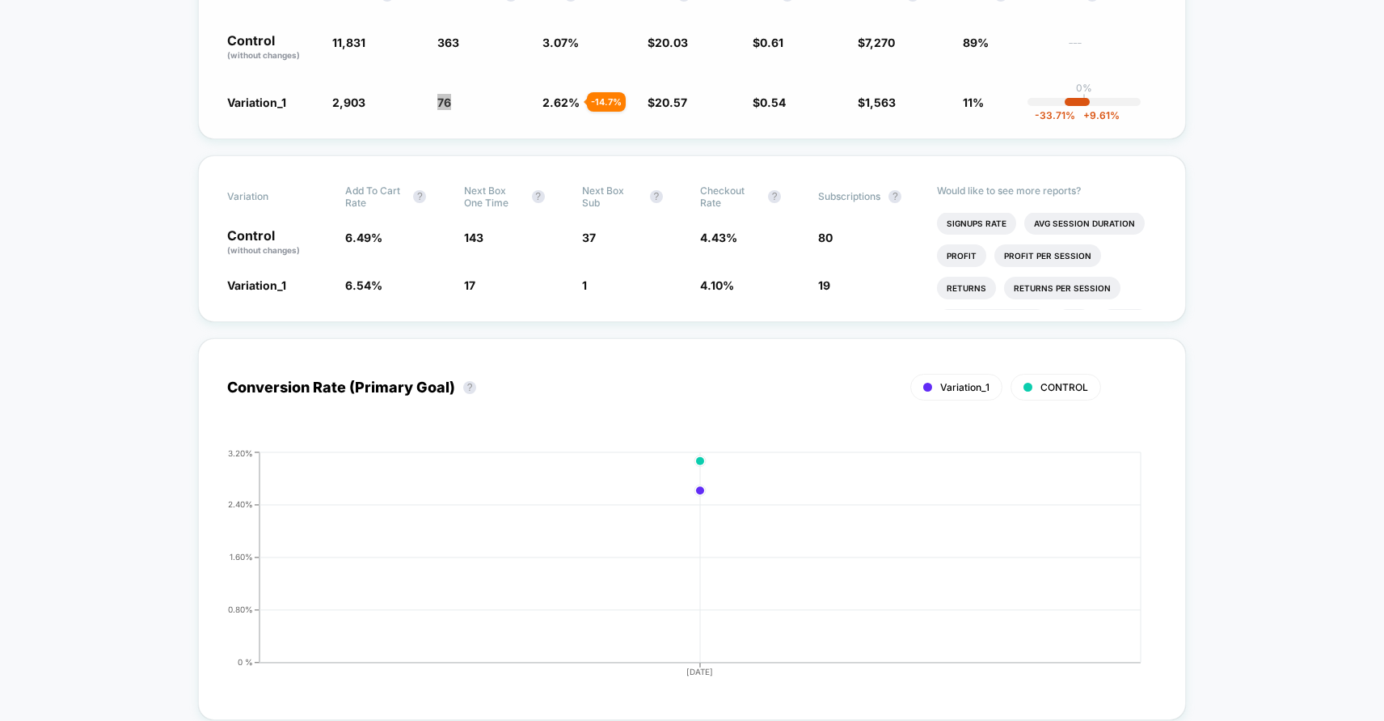 The image size is (1384, 721). Describe the element at coordinates (717, 285) in the screenshot. I see `span: 4.10 %` at that location.